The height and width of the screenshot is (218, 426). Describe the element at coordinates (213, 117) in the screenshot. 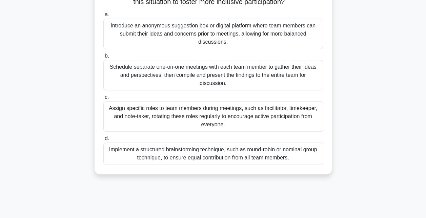

I see `div: Assign specific roles to team members during meetings, such as facilitator, timekeeper, and note-...` at that location.